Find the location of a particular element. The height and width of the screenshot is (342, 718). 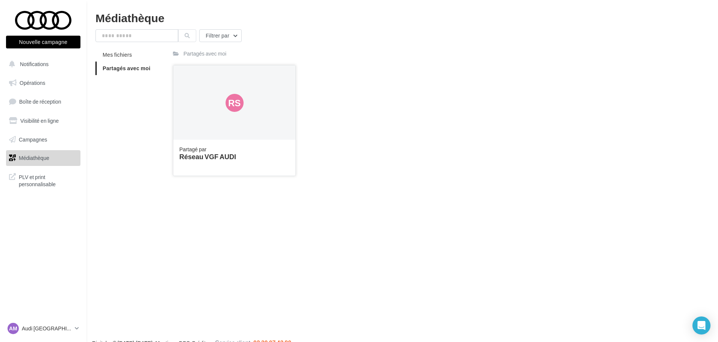

span: Boîte de réception is located at coordinates (40, 101).